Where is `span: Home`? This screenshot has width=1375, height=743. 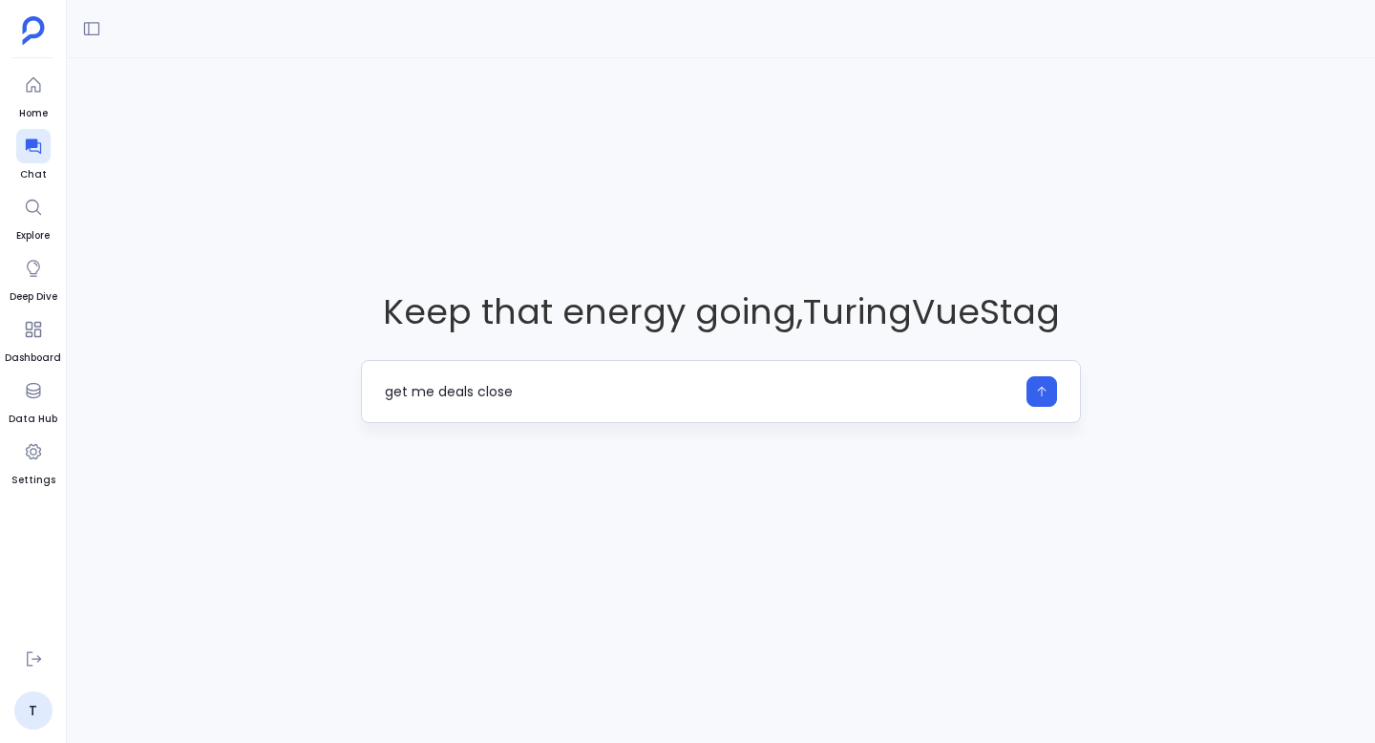
span: Home is located at coordinates (33, 114).